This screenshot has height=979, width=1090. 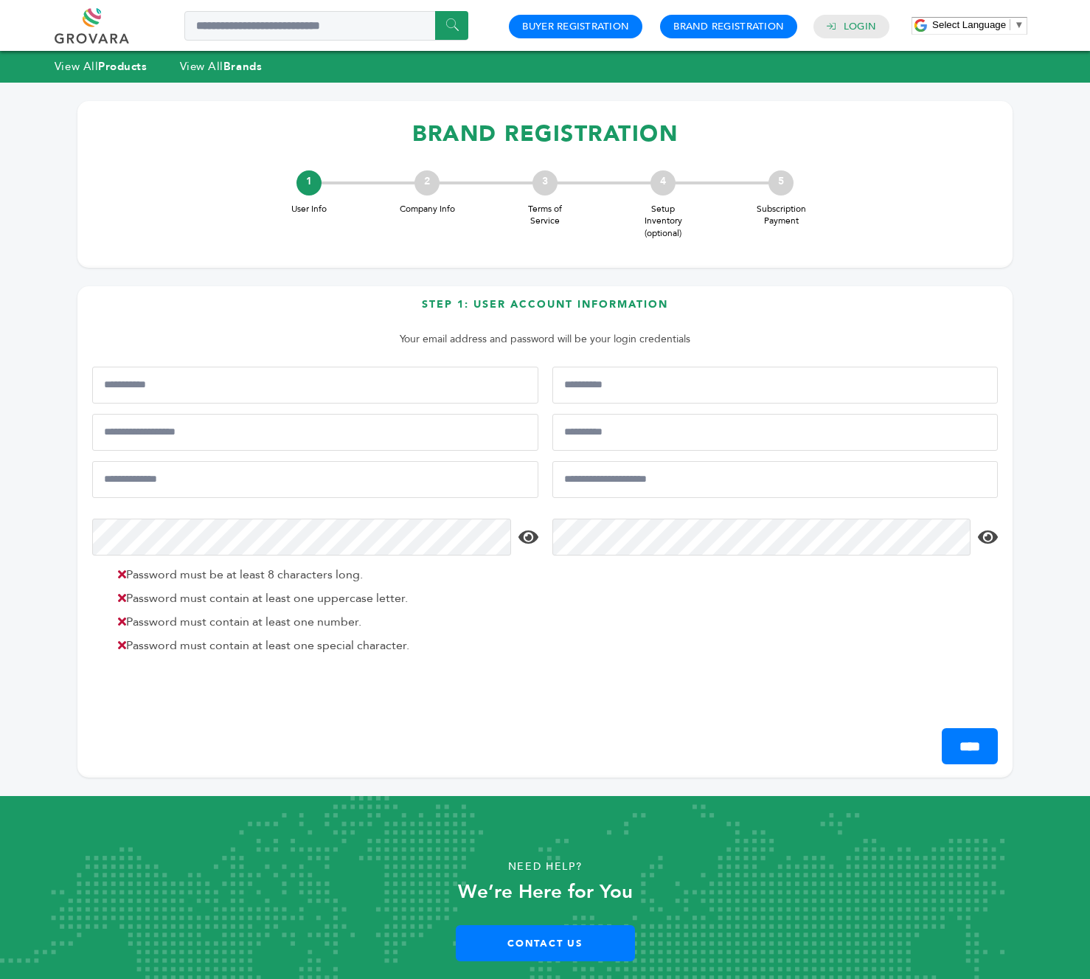 What do you see at coordinates (427, 183) in the screenshot?
I see `div: 2` at bounding box center [427, 183].